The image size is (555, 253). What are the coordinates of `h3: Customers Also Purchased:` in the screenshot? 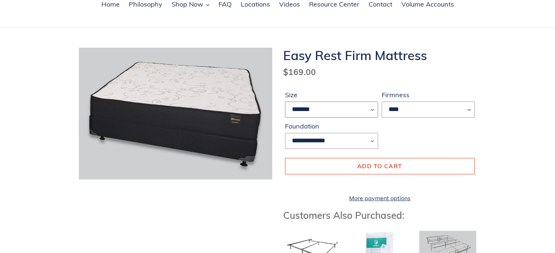 It's located at (380, 216).